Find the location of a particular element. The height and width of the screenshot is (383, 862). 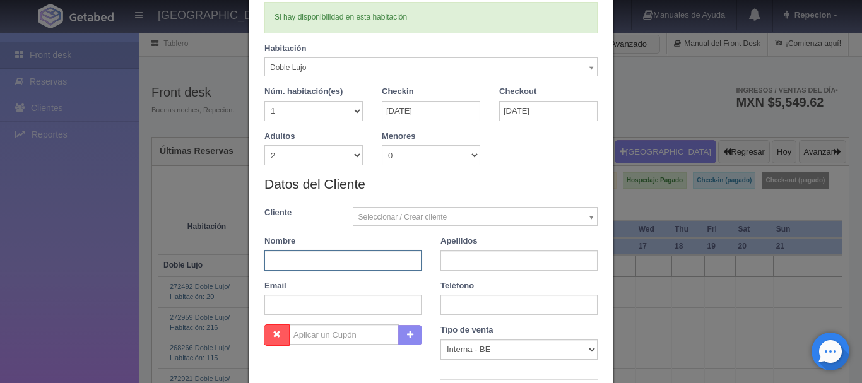

label: Teléfono is located at coordinates (457, 286).